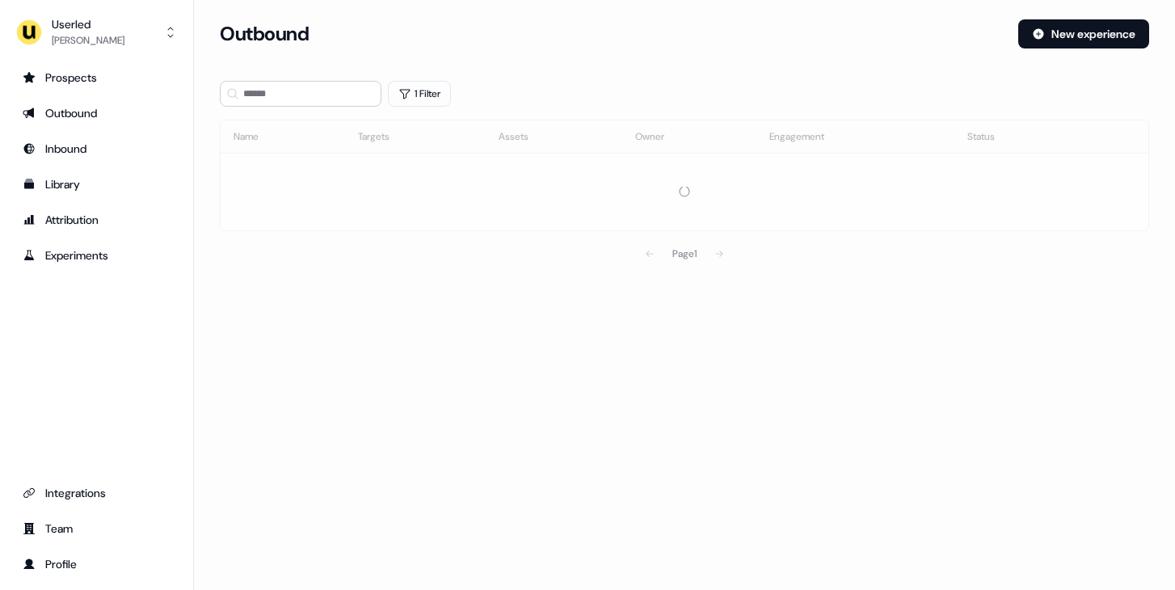  I want to click on a: Go to attribution, so click(96, 220).